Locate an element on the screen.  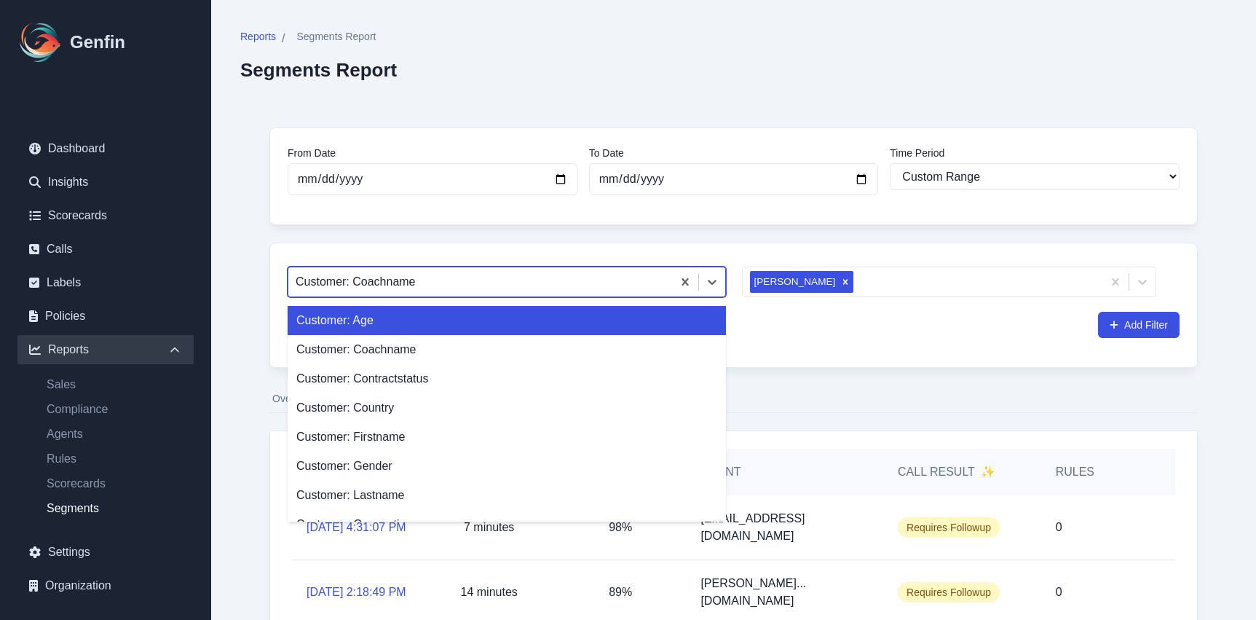
p: 89% is located at coordinates (620, 592).